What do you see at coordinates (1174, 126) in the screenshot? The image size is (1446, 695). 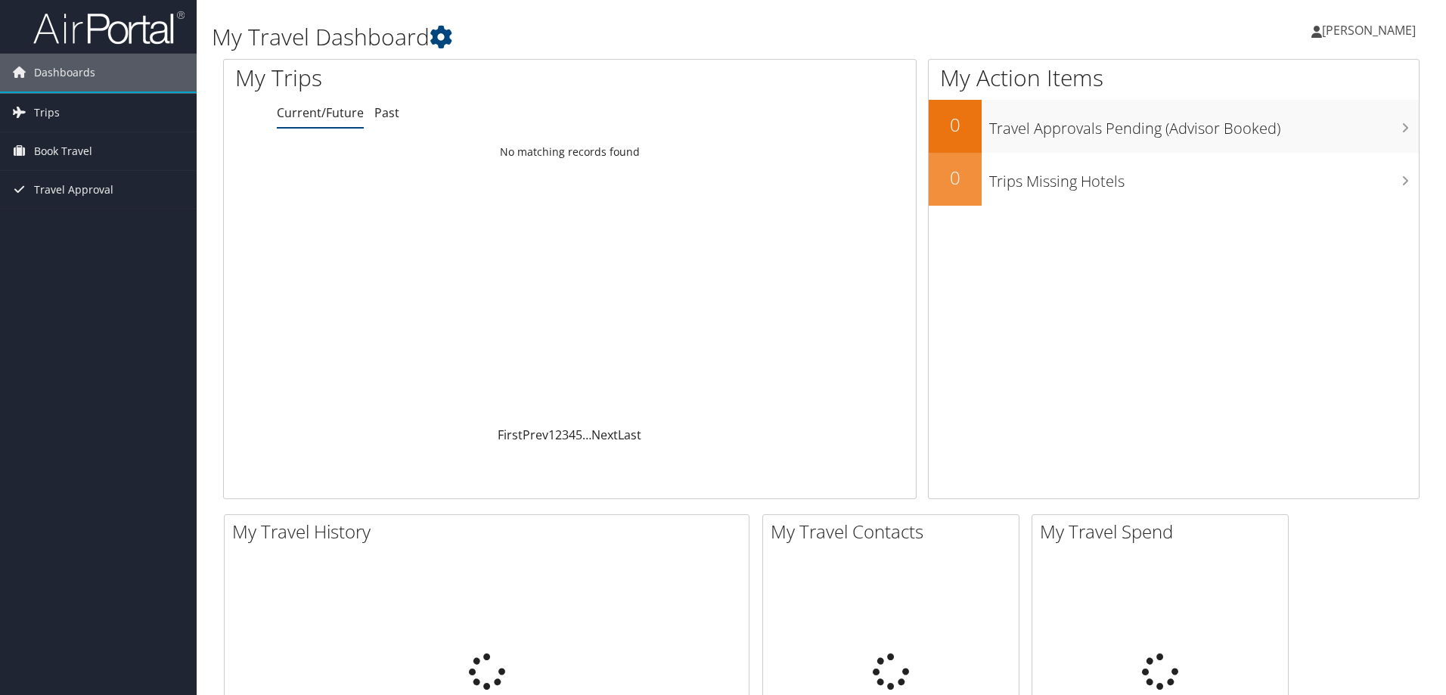 I see `a: 0Travel Approvals Pending (Advisor Booked)` at bounding box center [1174, 126].